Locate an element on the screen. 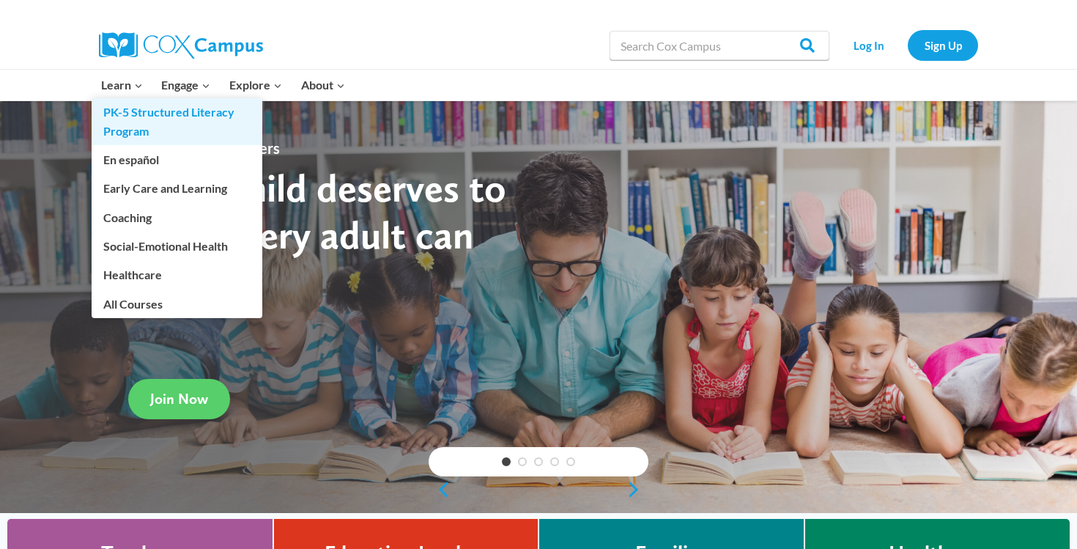  strong: Every child deserves to read. Every adult can help. is located at coordinates (317, 234).